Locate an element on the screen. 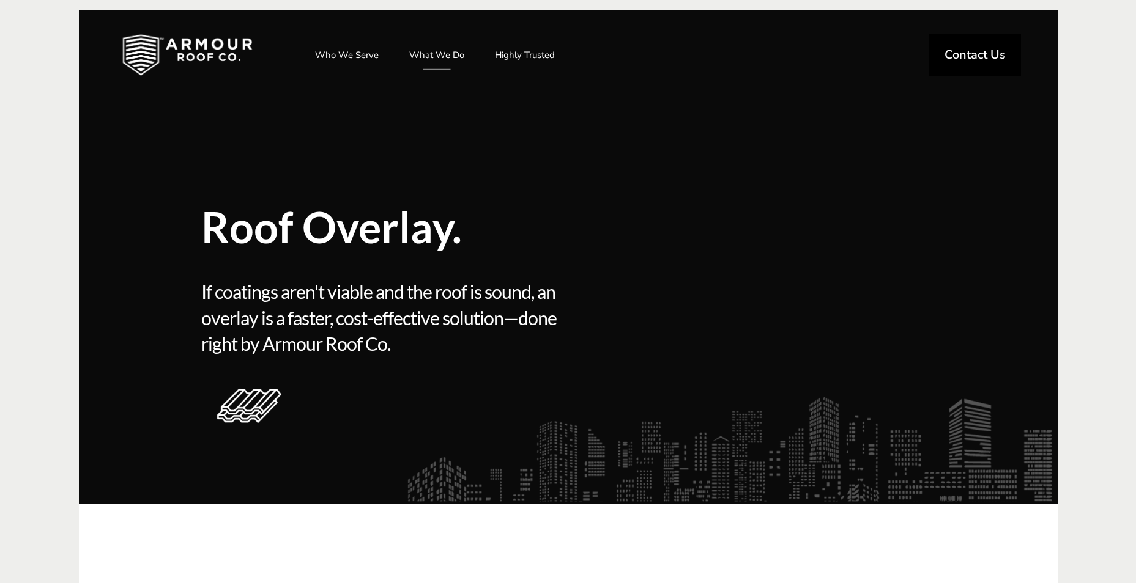 Image resolution: width=1136 pixels, height=583 pixels. span: Contact Us is located at coordinates (975, 55).